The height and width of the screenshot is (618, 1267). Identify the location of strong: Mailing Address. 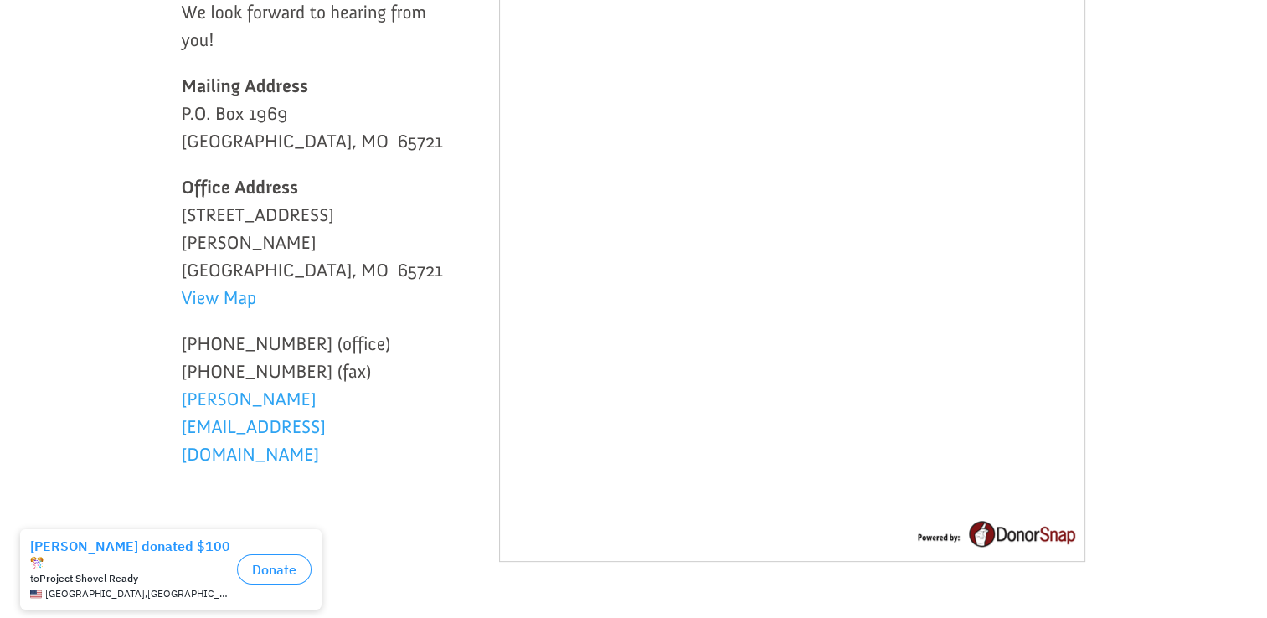
(245, 85).